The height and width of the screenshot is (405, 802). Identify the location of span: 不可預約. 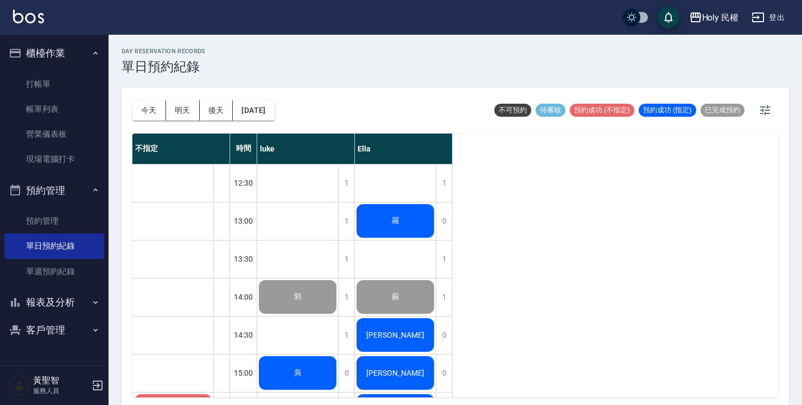
(513, 110).